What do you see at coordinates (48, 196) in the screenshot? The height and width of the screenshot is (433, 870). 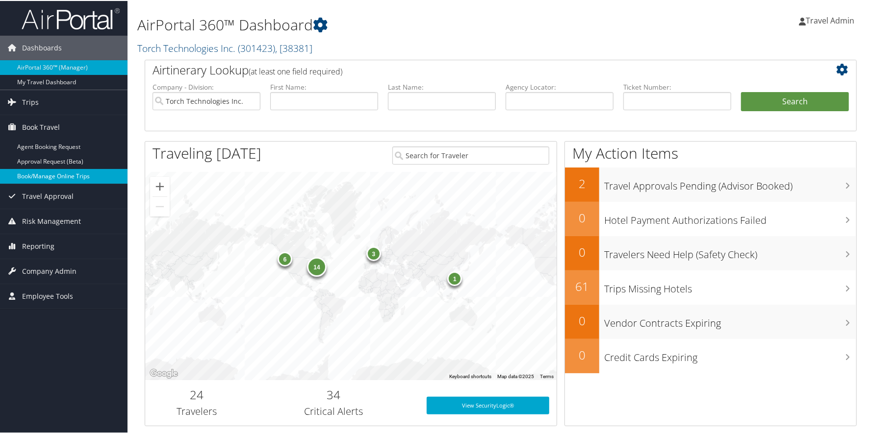 I see `span: Travel Approval` at bounding box center [48, 196].